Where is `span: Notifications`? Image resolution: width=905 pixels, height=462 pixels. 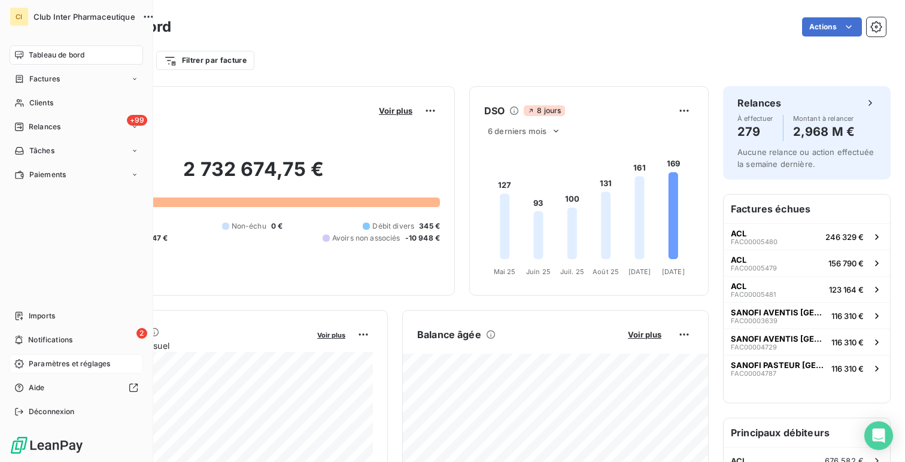 span: Notifications is located at coordinates (50, 340).